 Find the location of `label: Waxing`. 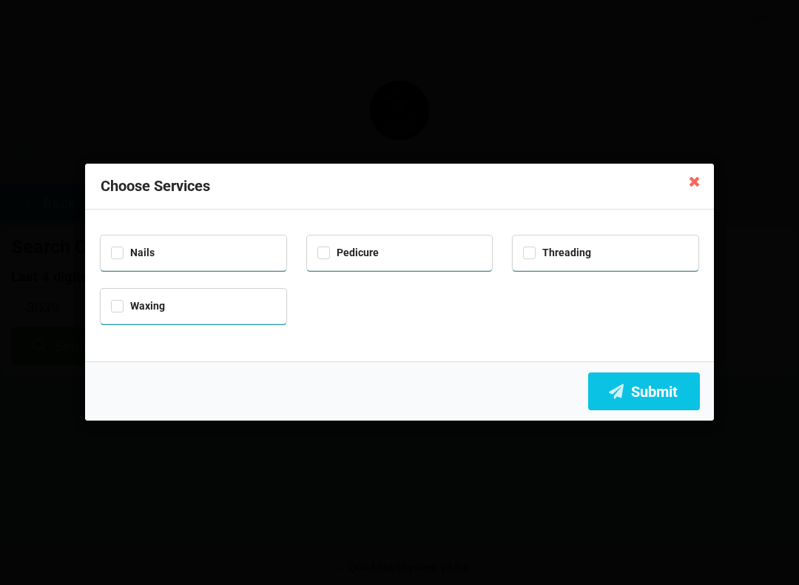

label: Waxing is located at coordinates (138, 306).